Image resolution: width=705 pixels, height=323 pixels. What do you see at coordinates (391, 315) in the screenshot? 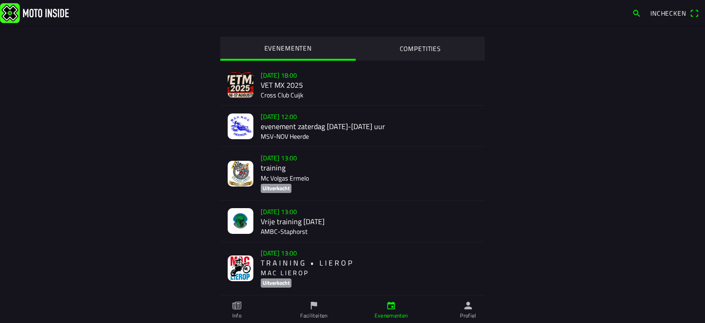
I see `ion-label: Evenementen` at bounding box center [391, 315].